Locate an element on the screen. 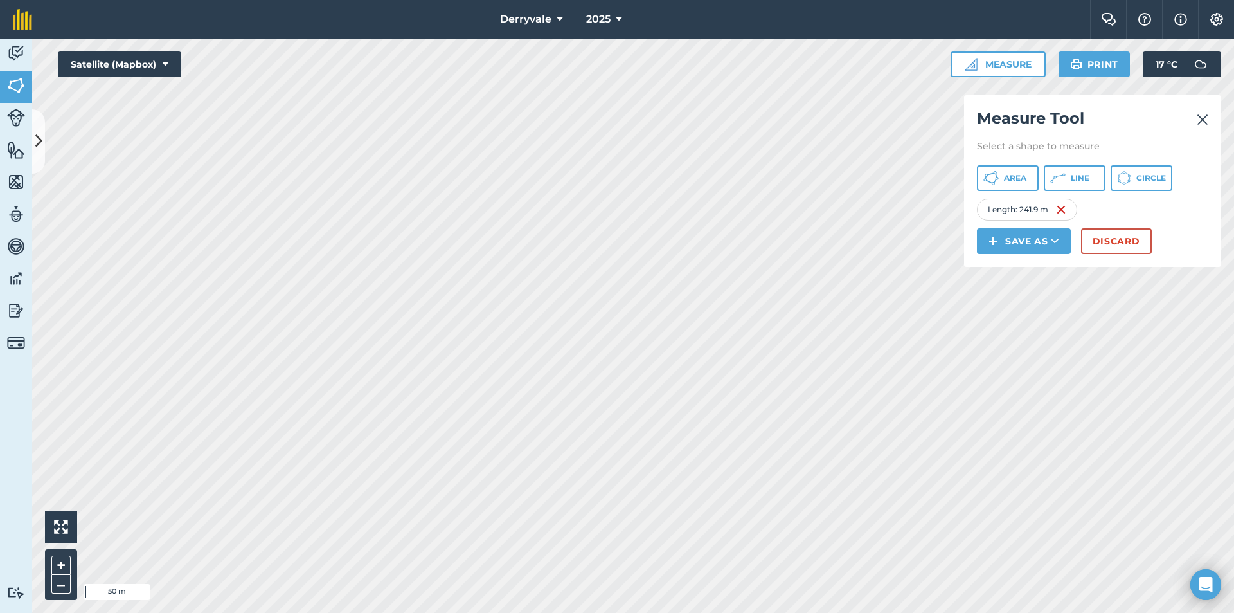  span: 2025 is located at coordinates (598, 19).